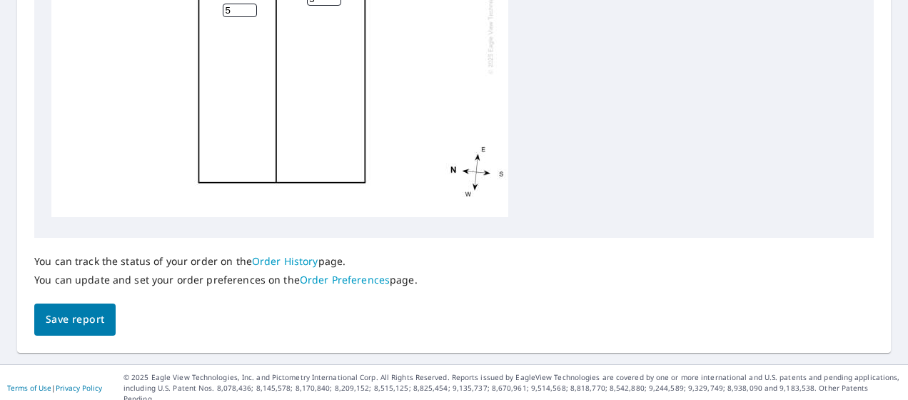 The image size is (908, 400). Describe the element at coordinates (29, 388) in the screenshot. I see `a: Terms of Use` at that location.